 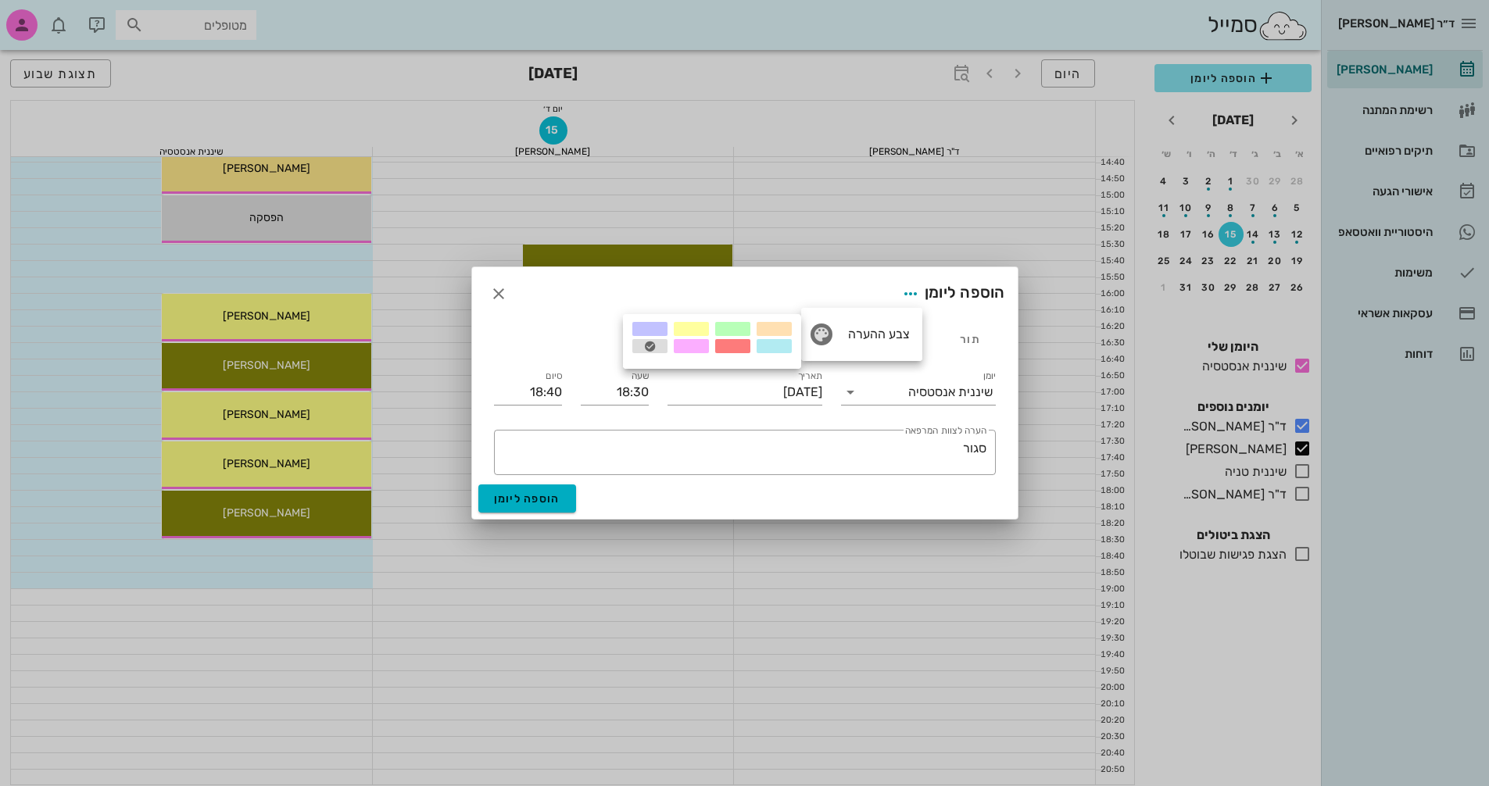 What do you see at coordinates (950, 392) in the screenshot?
I see `div: שיננית אנסטסיה` at bounding box center [950, 392].